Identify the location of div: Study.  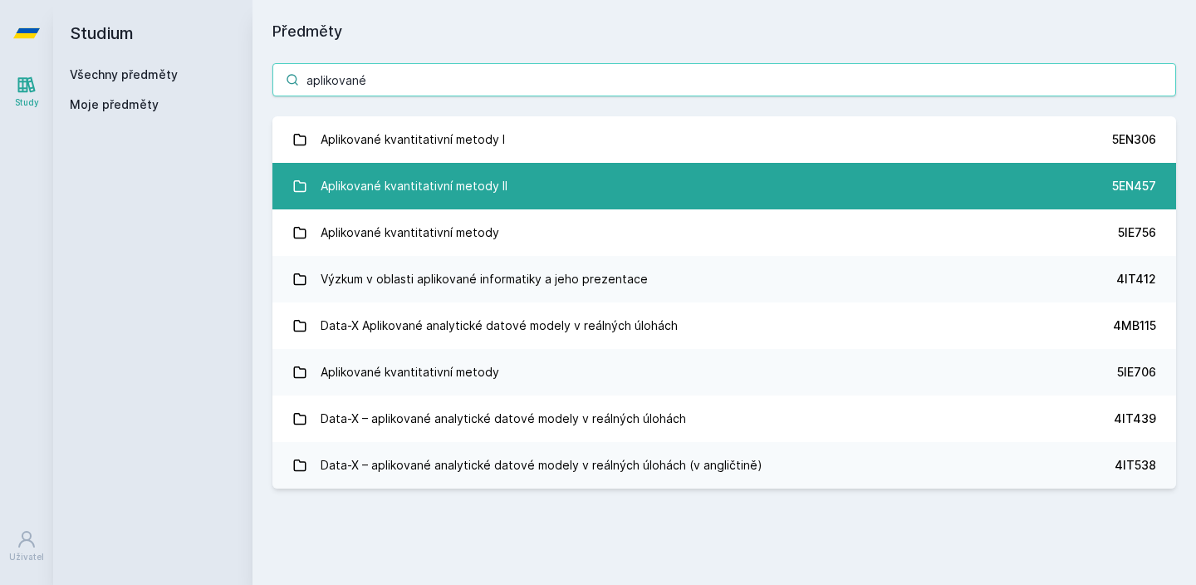
(27, 102).